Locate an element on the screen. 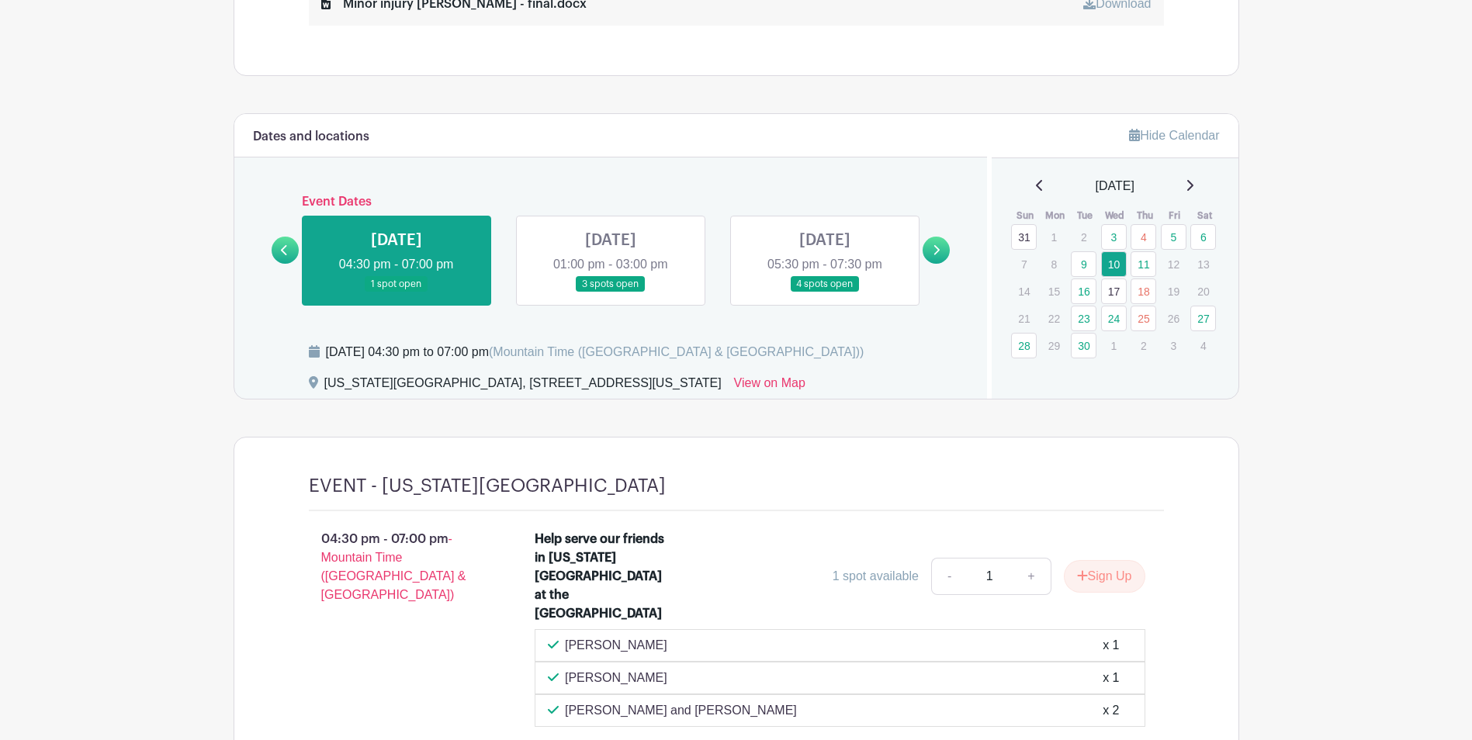  a: 3 is located at coordinates (1113, 237).